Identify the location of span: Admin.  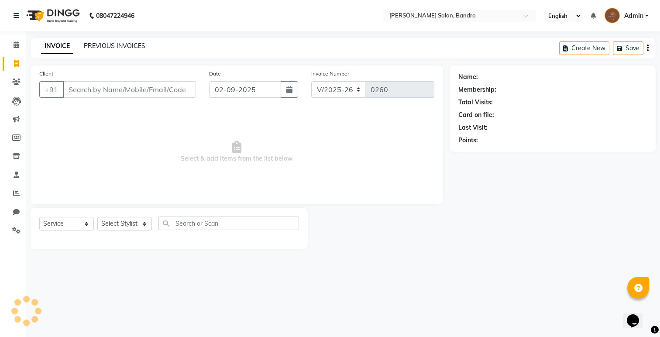
(634, 16).